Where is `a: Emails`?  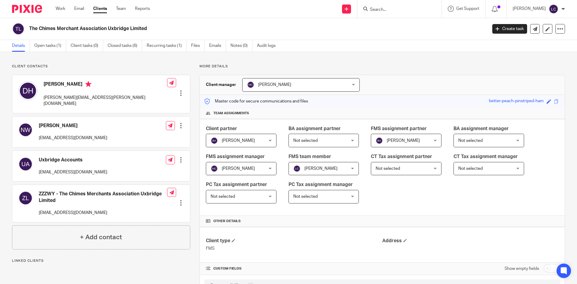
a: Emails is located at coordinates (218, 46).